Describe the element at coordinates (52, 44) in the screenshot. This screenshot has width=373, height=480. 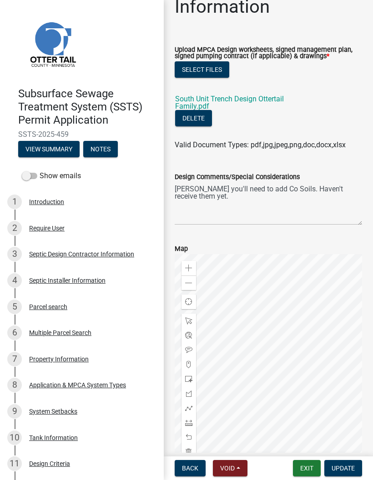
I see `img: Otter Tail County, Minnesota` at that location.